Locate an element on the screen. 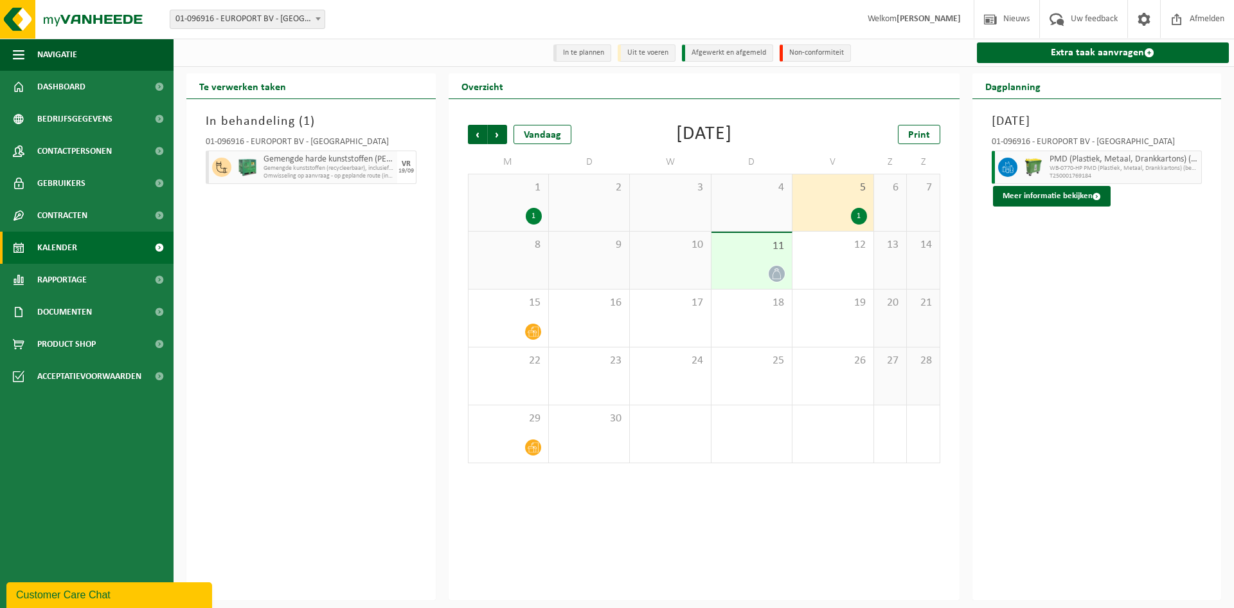 The width and height of the screenshot is (1234, 608). a: Extra taak aanvragen is located at coordinates (1103, 53).